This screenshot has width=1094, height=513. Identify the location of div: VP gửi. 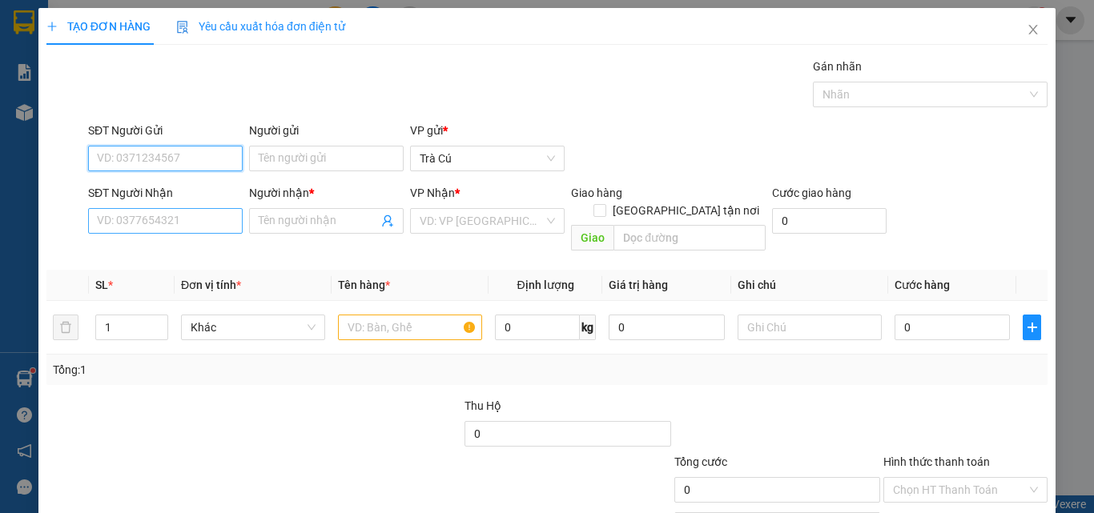
(487, 131).